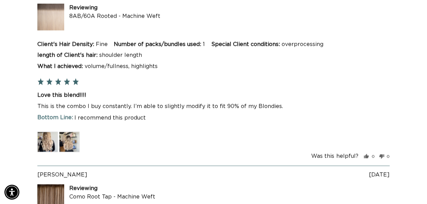 Image resolution: width=427 pixels, height=204 pixels. What do you see at coordinates (68, 55) in the screenshot?
I see `div: length of Client's hair` at bounding box center [68, 55].